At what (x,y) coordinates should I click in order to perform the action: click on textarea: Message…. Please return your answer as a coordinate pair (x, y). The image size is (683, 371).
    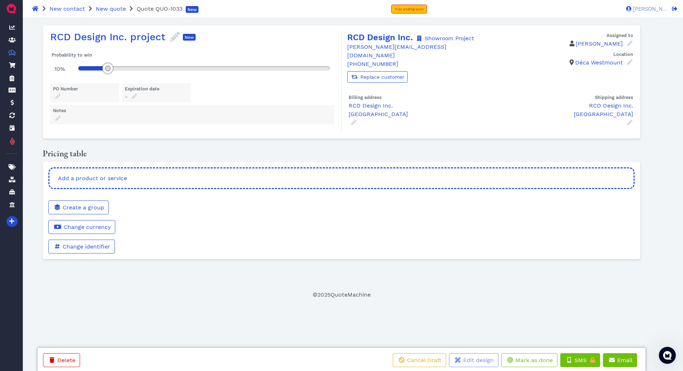
    Looking at the image, I should click on (71, 218).